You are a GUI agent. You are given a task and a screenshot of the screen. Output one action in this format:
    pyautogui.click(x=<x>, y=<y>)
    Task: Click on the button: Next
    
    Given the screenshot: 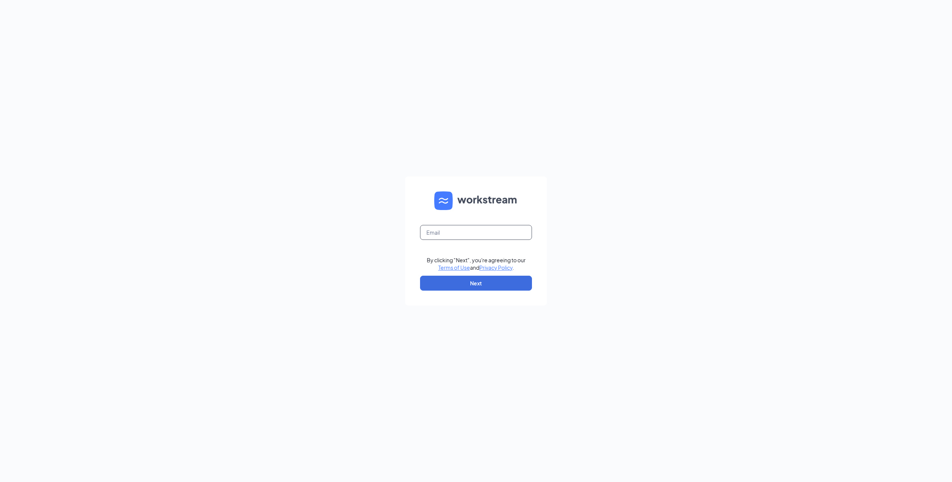 What is the action you would take?
    pyautogui.click(x=476, y=283)
    